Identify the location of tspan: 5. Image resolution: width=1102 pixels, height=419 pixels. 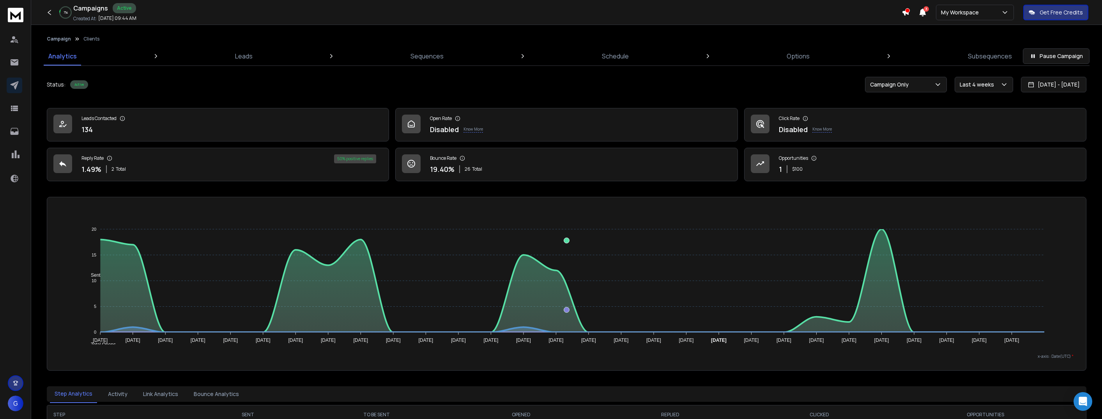
(95, 306).